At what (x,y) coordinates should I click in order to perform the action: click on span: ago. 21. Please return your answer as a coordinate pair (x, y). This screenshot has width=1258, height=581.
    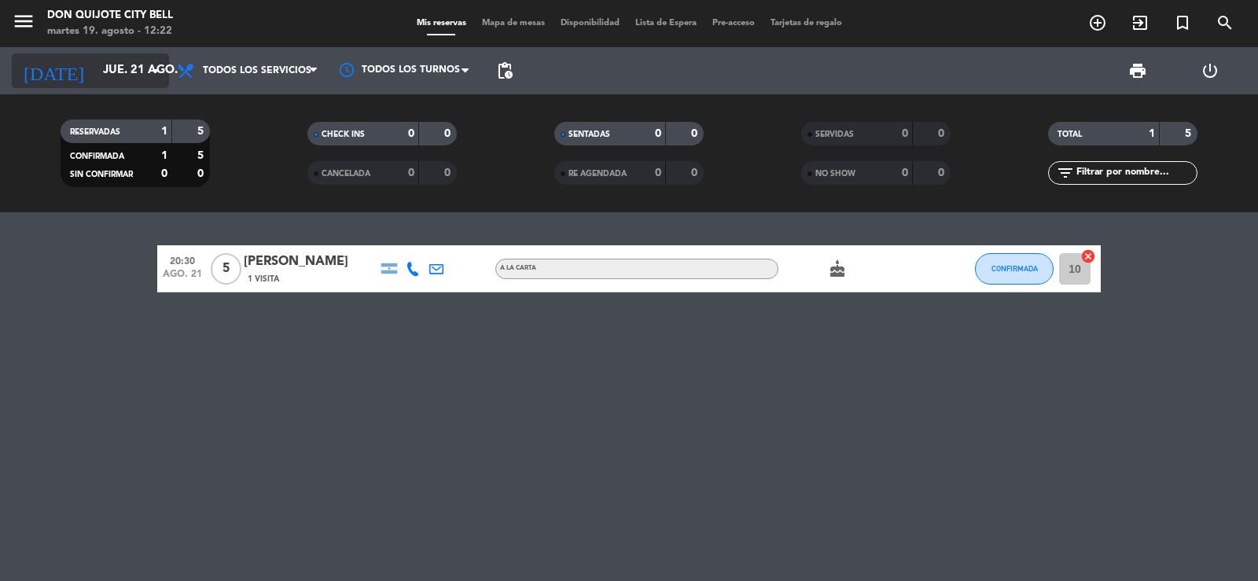
    Looking at the image, I should click on (182, 277).